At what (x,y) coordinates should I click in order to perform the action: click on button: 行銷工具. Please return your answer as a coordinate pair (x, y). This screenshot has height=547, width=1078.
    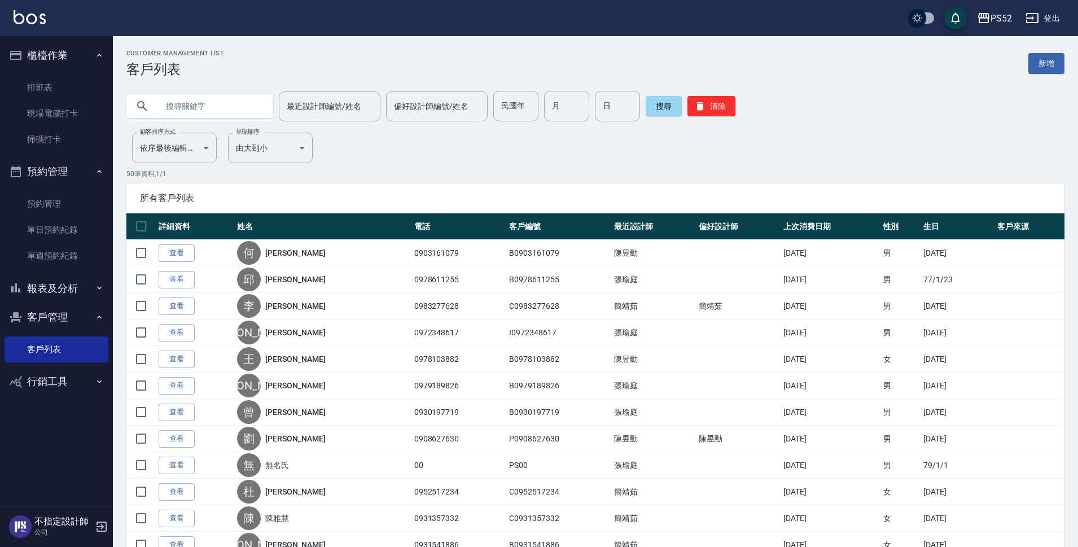
    Looking at the image, I should click on (56, 382).